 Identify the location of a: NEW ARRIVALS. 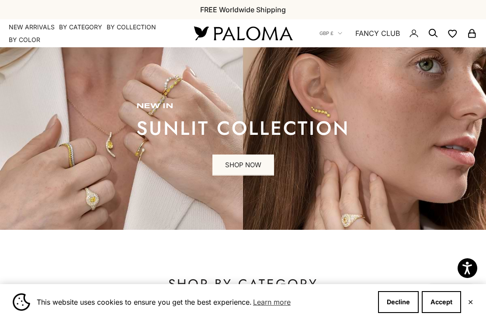
(31, 27).